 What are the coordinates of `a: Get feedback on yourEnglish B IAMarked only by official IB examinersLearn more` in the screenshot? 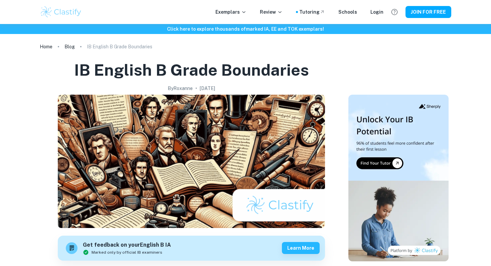 It's located at (191, 248).